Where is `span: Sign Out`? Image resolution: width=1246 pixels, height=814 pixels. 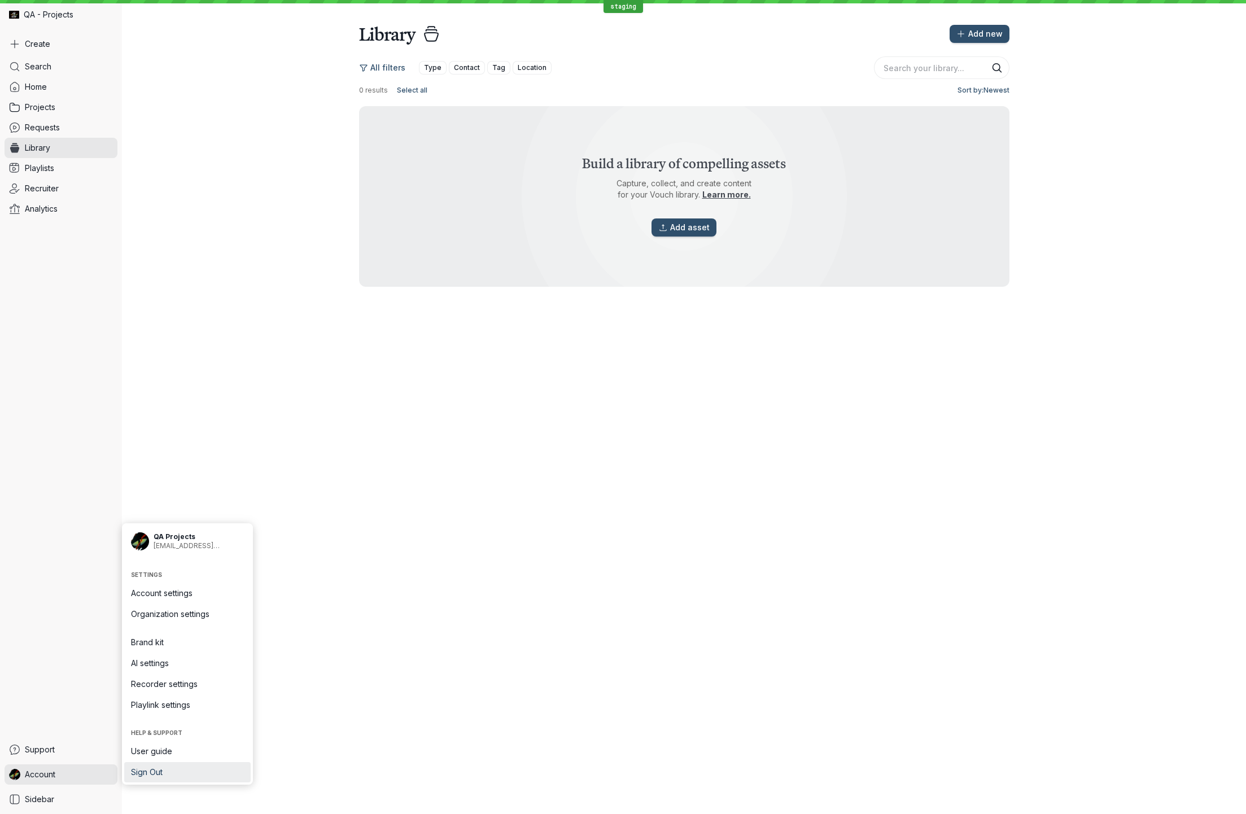 span: Sign Out is located at coordinates (187, 772).